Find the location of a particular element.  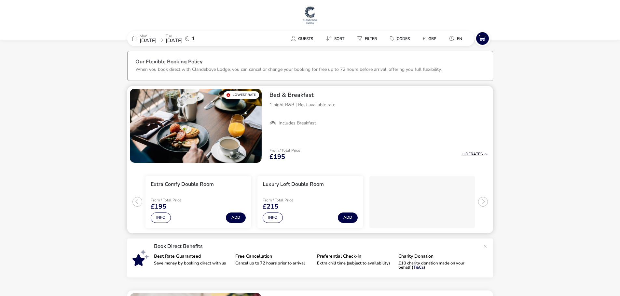

naf-pibe-menu-bar-item: £GBP is located at coordinates (431, 38).